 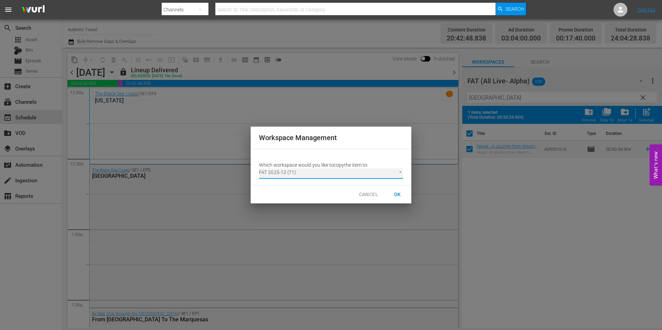 What do you see at coordinates (331, 138) in the screenshot?
I see `h2: Workspace Management` at bounding box center [331, 138].